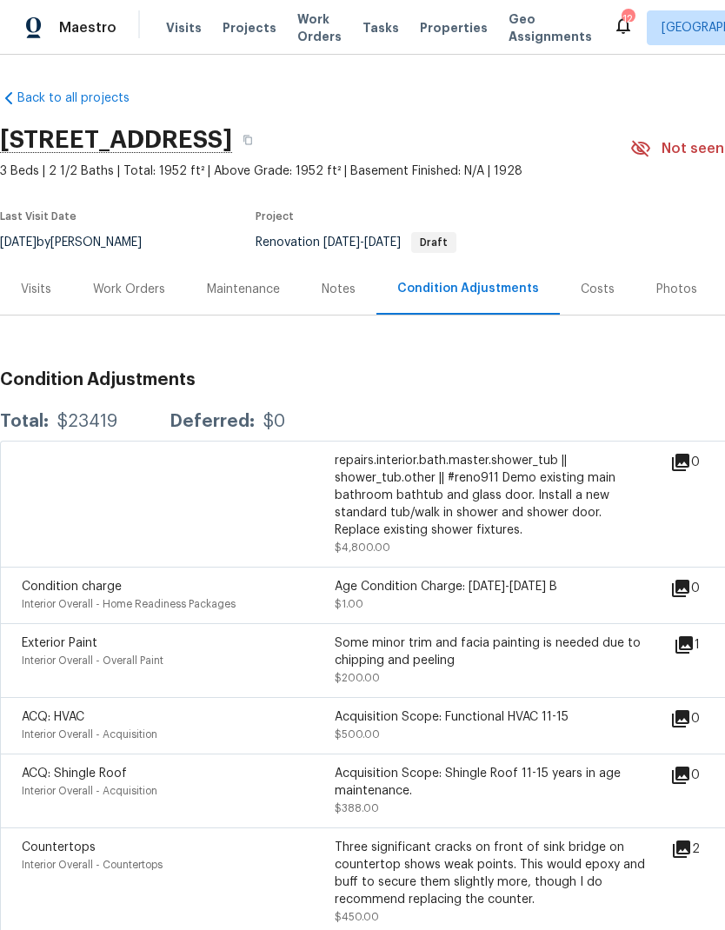 Image resolution: width=725 pixels, height=930 pixels. Describe the element at coordinates (53, 717) in the screenshot. I see `span: ACQ: HVAC` at that location.